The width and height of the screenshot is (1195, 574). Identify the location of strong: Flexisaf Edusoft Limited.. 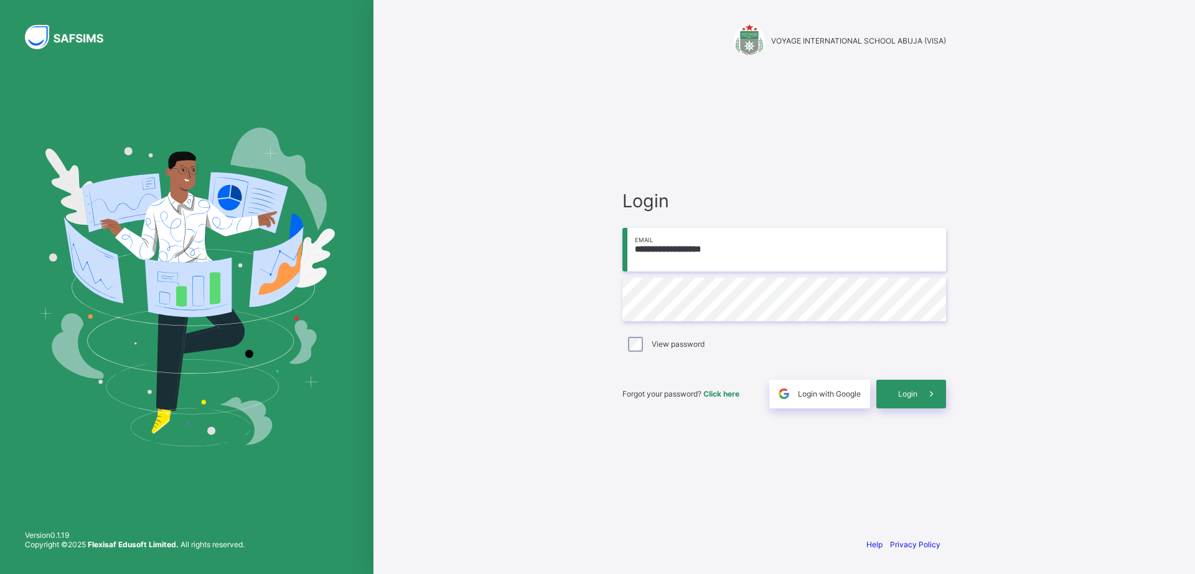
(133, 544).